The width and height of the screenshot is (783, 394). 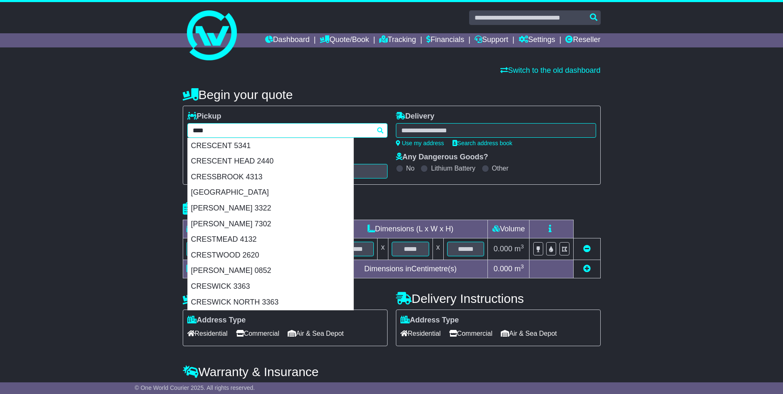 What do you see at coordinates (445, 40) in the screenshot?
I see `a: Financials` at bounding box center [445, 40].